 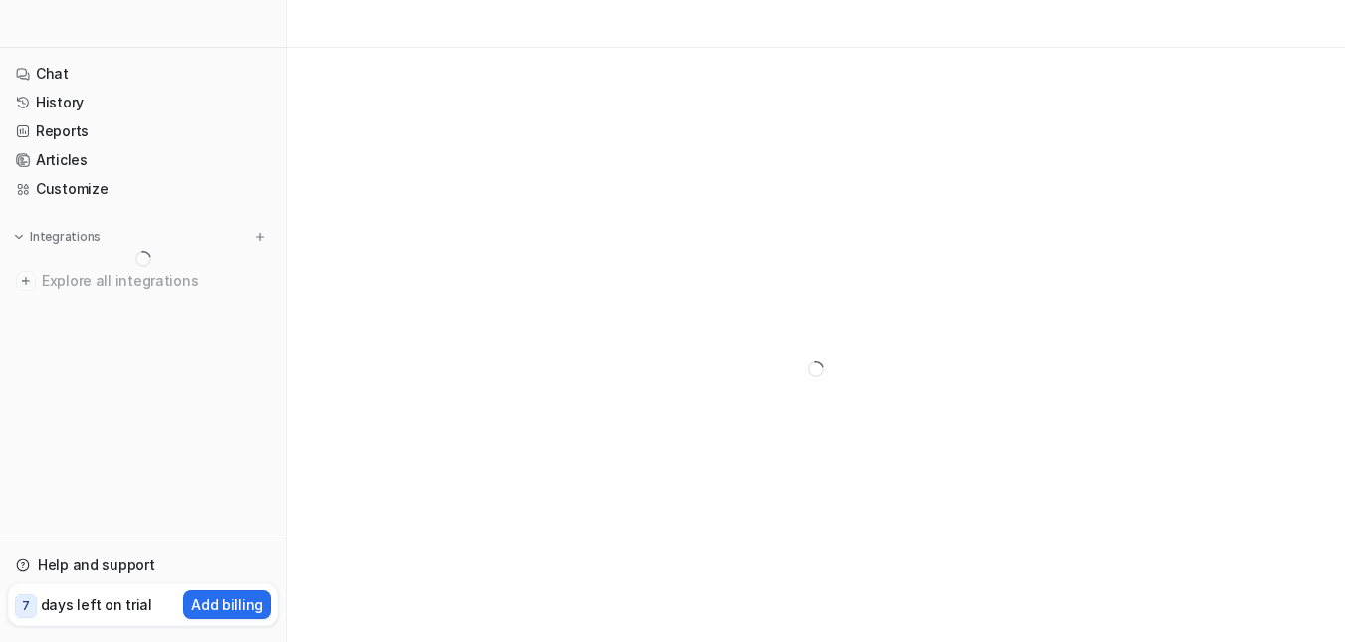 What do you see at coordinates (97, 604) in the screenshot?
I see `p: days left on trial` at bounding box center [97, 604].